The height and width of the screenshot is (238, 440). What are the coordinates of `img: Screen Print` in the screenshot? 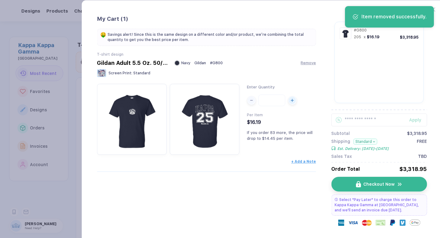 It's located at (101, 73).